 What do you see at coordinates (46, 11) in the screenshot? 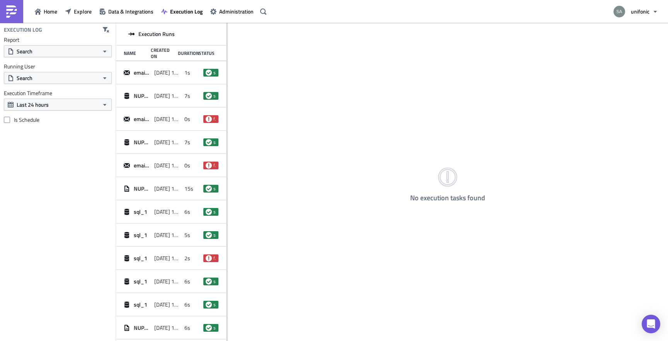
I see `button: Home` at bounding box center [46, 11].